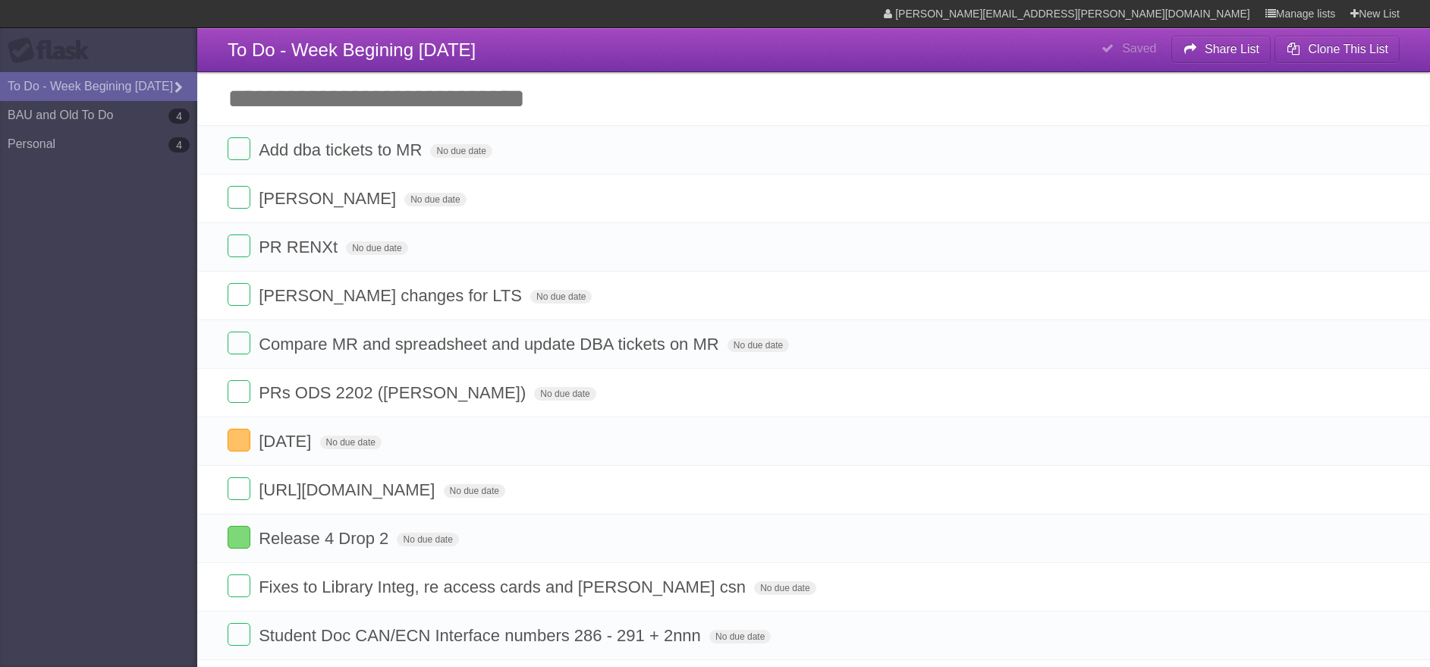 The height and width of the screenshot is (667, 1430). I want to click on button: Share List, so click(1221, 49).